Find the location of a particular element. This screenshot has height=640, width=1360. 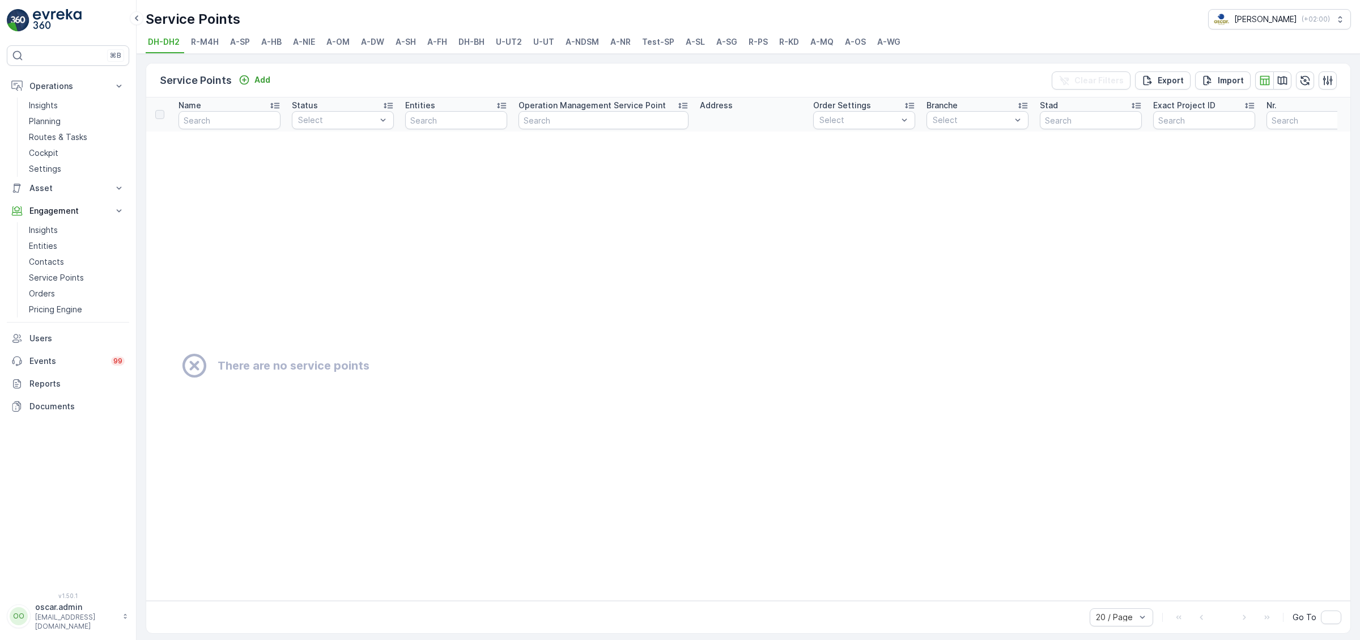

span: Test-SP is located at coordinates (658, 42).